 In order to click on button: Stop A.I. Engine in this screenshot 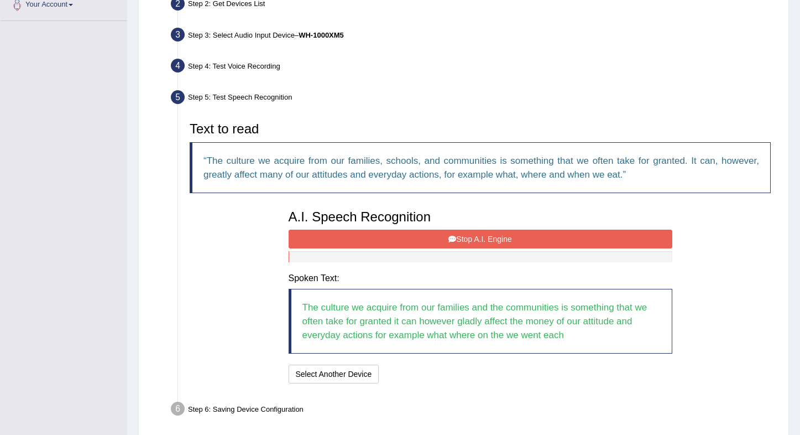, I will do `click(480, 239)`.